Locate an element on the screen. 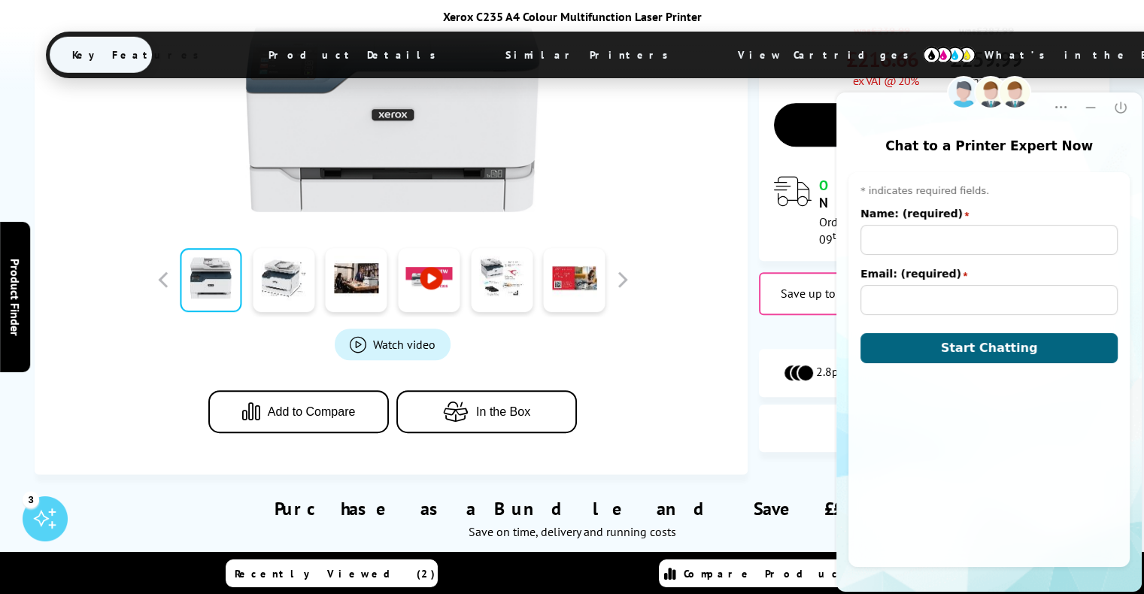 Image resolution: width=1144 pixels, height=594 pixels. span: Recently Viewed (2) is located at coordinates (335, 574).